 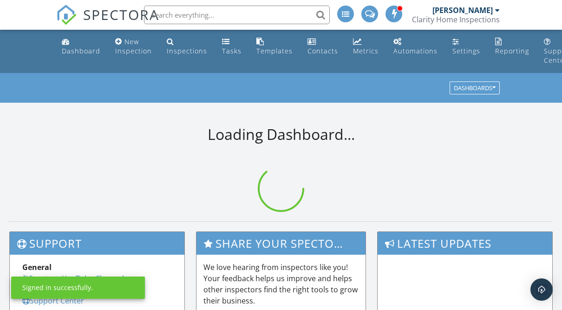 What do you see at coordinates (465, 243) in the screenshot?
I see `h3: Latest Updates` at bounding box center [465, 243].